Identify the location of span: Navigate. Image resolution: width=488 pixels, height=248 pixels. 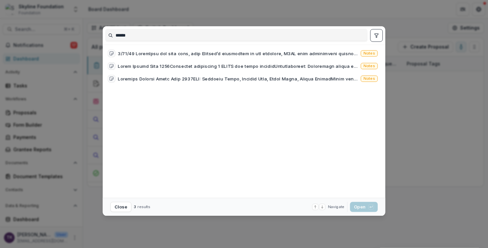
(336, 206).